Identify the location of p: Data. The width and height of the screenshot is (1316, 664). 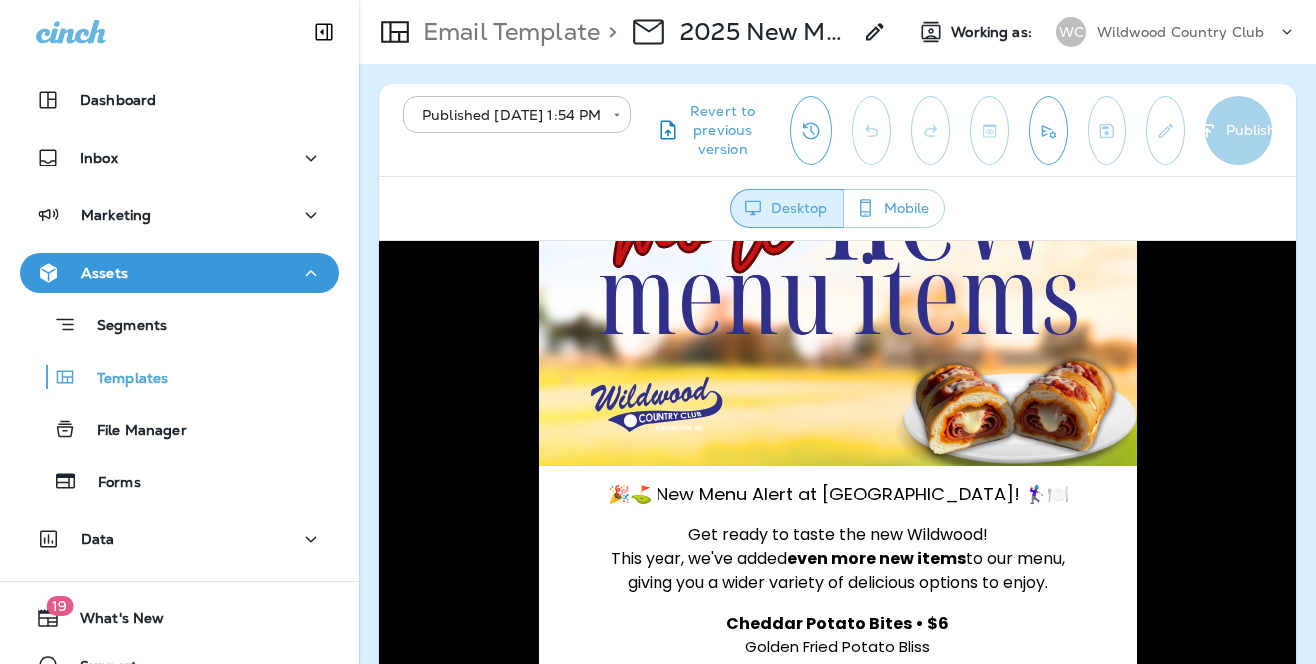
(98, 540).